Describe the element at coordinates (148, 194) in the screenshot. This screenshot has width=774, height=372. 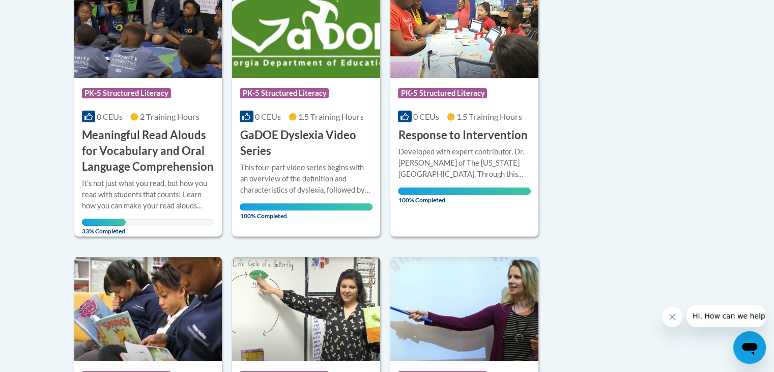
I see `div: It's not just what you read, but how you read with students that counts! Learn how you can make y...` at that location.